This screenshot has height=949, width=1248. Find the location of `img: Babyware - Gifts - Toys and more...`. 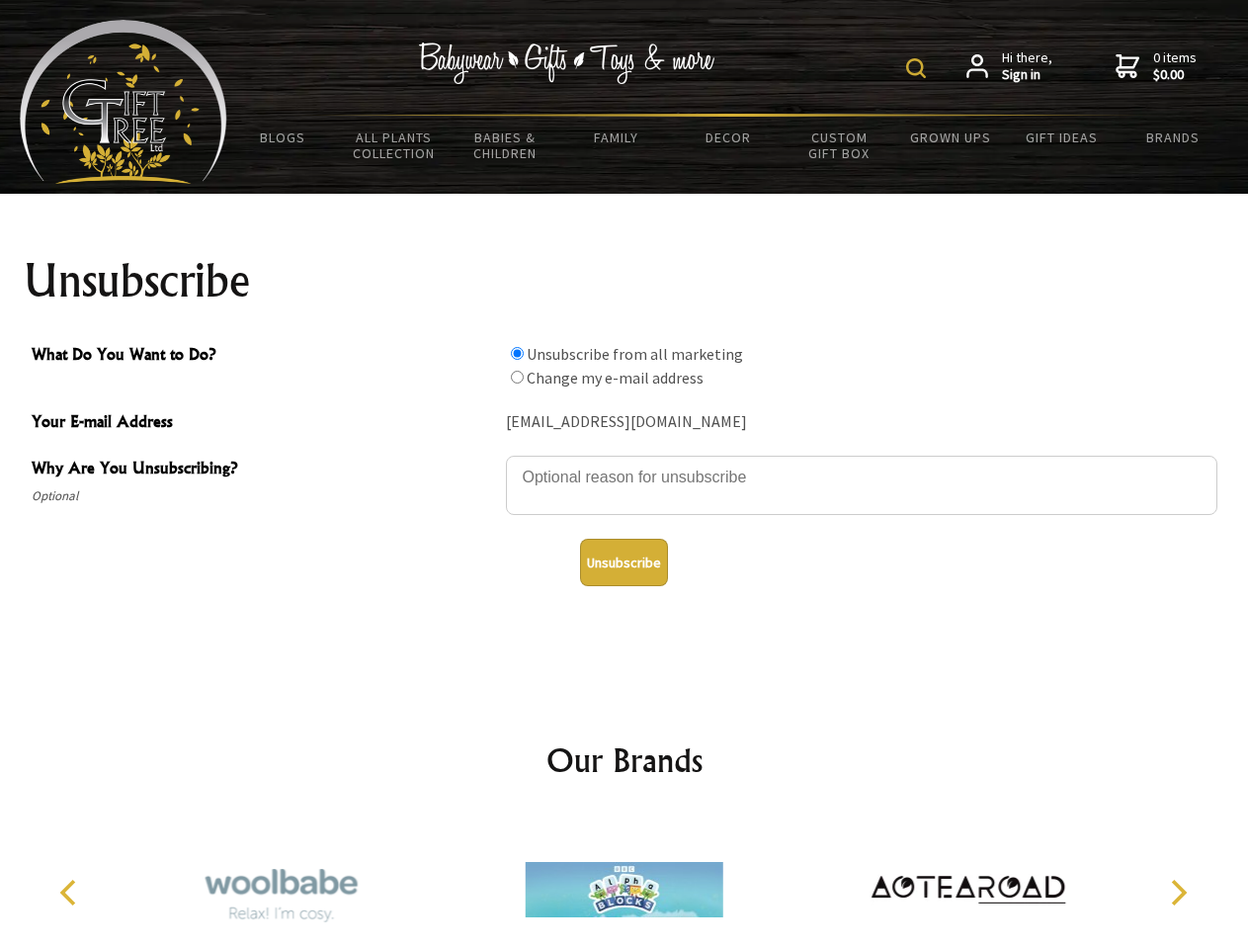

img: Babyware - Gifts - Toys and more... is located at coordinates (124, 102).